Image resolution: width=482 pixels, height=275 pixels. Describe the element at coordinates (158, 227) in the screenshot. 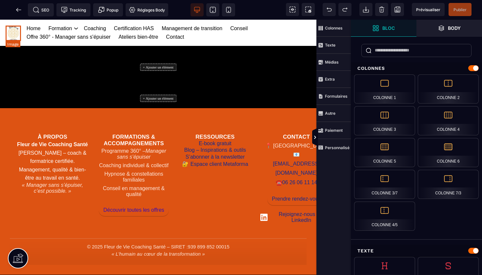

I see `p: © 2025 Fleur de Vie Coaching Santé – SIRET :` at that location.